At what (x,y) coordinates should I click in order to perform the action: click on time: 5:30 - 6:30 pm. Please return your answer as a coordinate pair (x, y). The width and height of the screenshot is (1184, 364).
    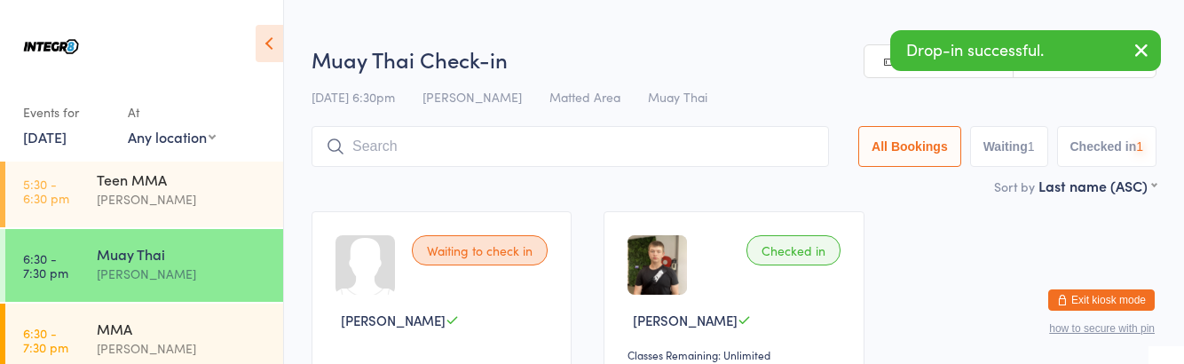
    Looking at the image, I should click on (46, 191).